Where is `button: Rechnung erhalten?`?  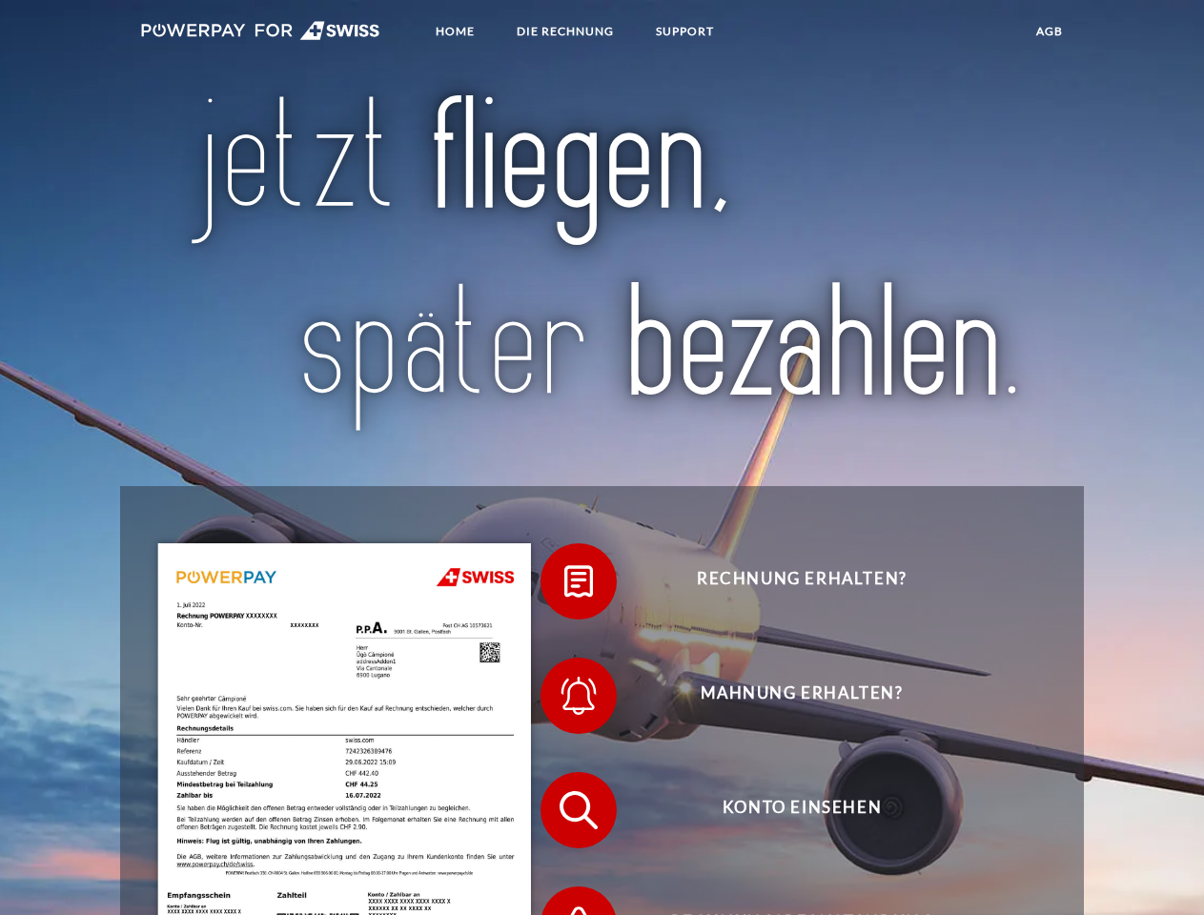
button: Rechnung erhalten? is located at coordinates (789, 582).